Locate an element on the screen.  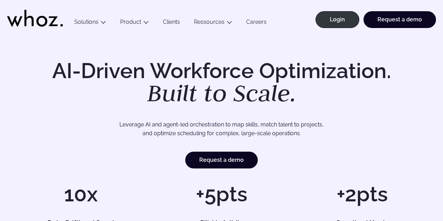
a: Product is located at coordinates (131, 22).